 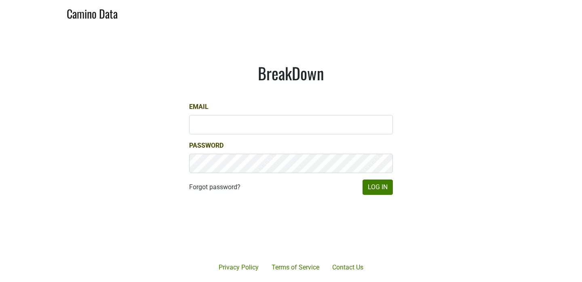 I want to click on a: Forgot password?, so click(x=215, y=188).